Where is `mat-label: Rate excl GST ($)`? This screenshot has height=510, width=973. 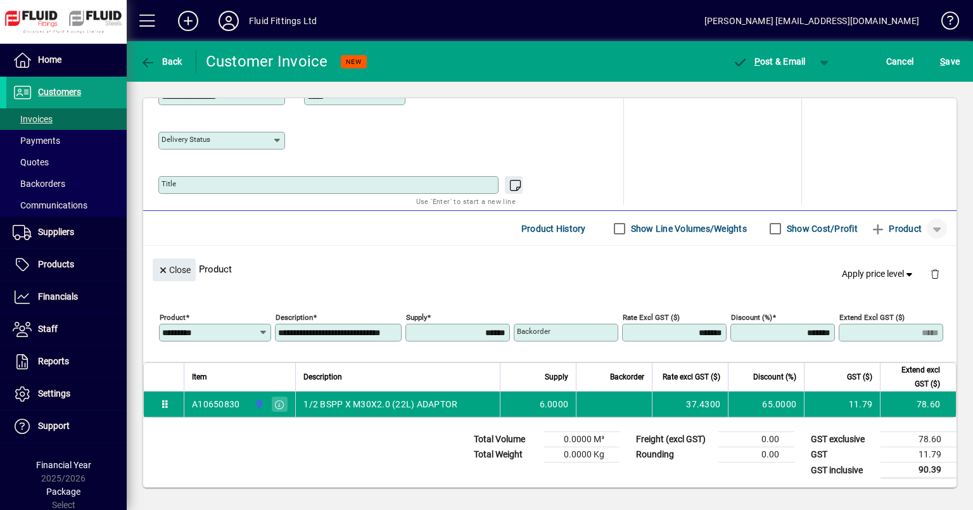
mat-label: Rate excl GST ($) is located at coordinates (651, 317).